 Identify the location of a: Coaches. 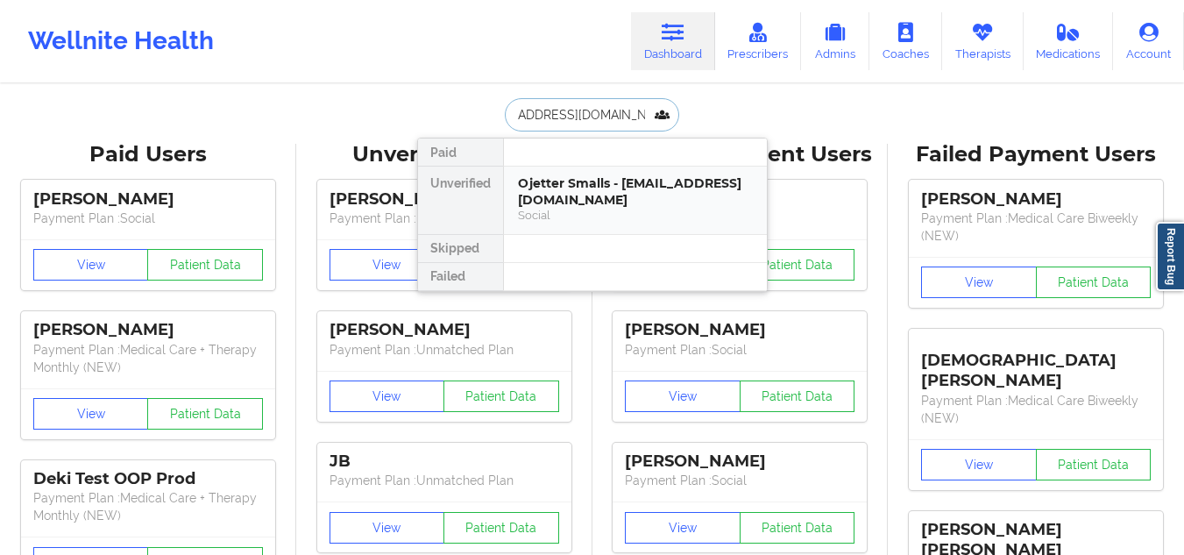
(905, 41).